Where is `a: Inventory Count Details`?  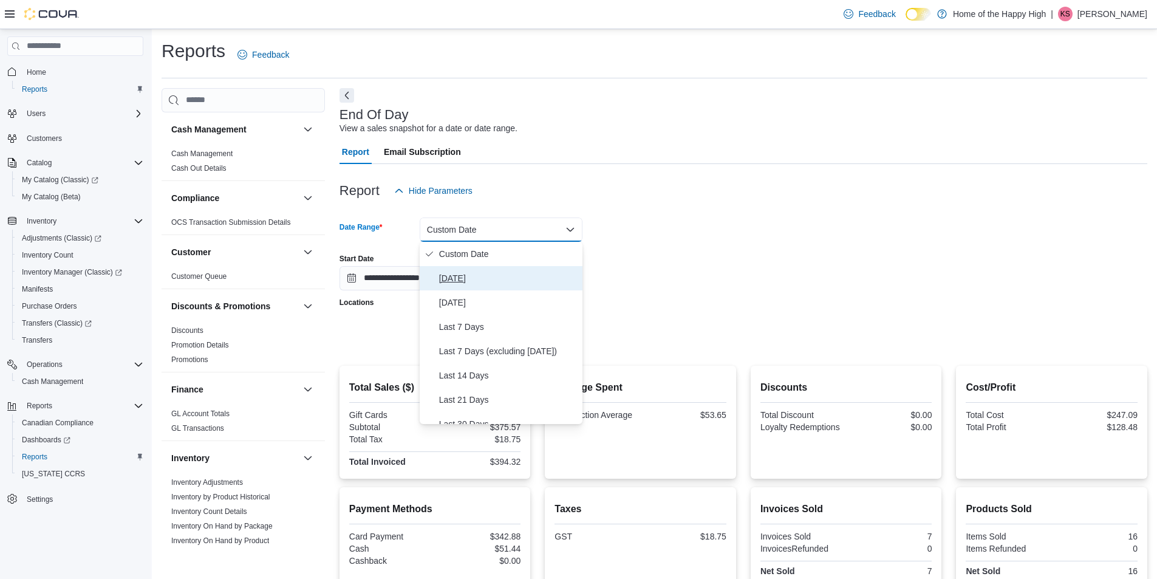
a: Inventory Count Details is located at coordinates (209, 511).